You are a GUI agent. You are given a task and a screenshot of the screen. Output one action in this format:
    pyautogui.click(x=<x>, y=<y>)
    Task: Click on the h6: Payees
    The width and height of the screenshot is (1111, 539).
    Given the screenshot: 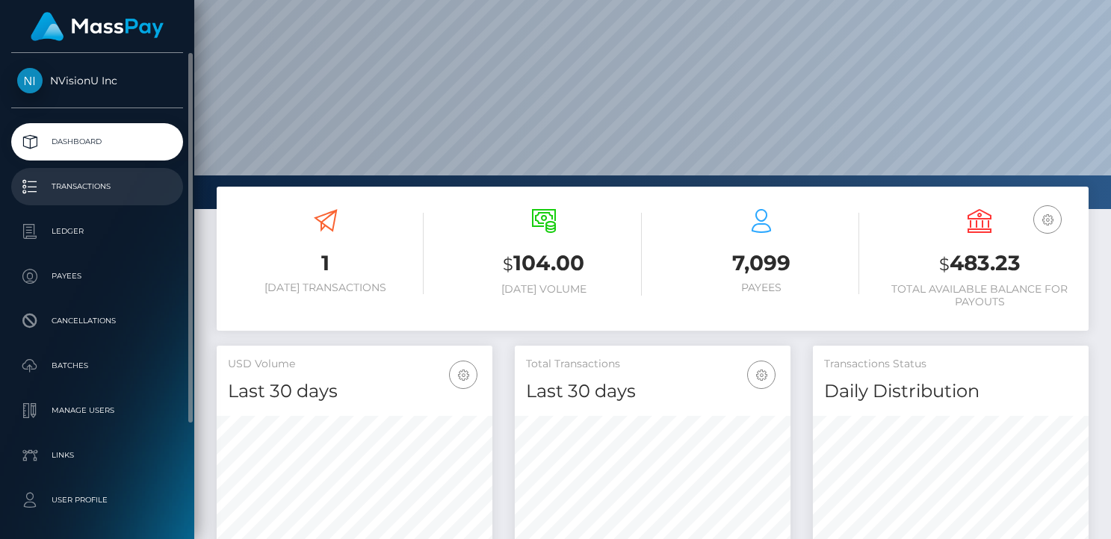 What is the action you would take?
    pyautogui.click(x=762, y=288)
    